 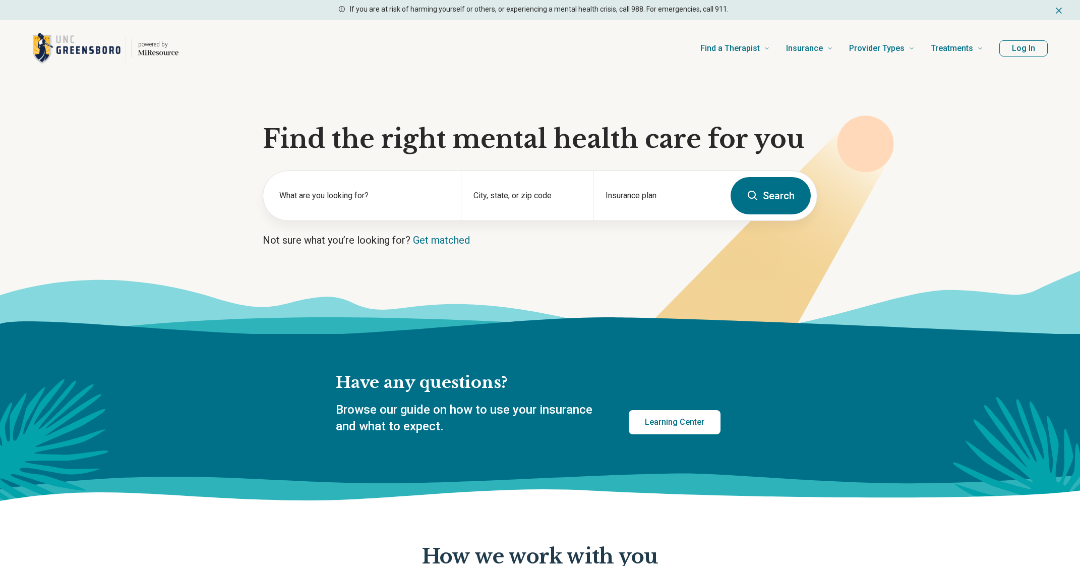 What do you see at coordinates (105, 48) in the screenshot?
I see `a: Home page` at bounding box center [105, 48].